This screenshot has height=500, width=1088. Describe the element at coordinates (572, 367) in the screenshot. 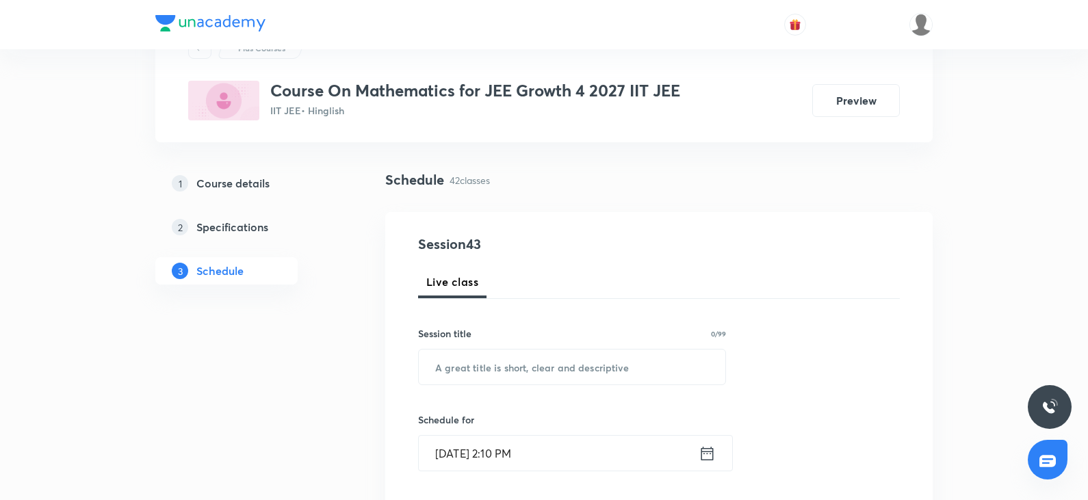

I see `input: A great title is short, clear and descriptive` at that location.